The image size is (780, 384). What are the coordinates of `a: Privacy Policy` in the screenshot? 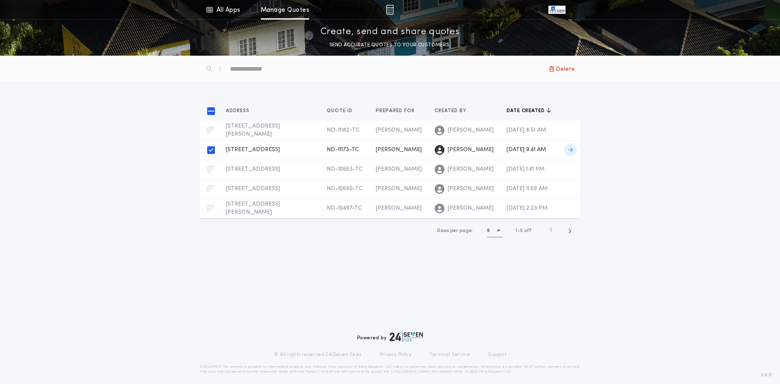 It's located at (396, 355).